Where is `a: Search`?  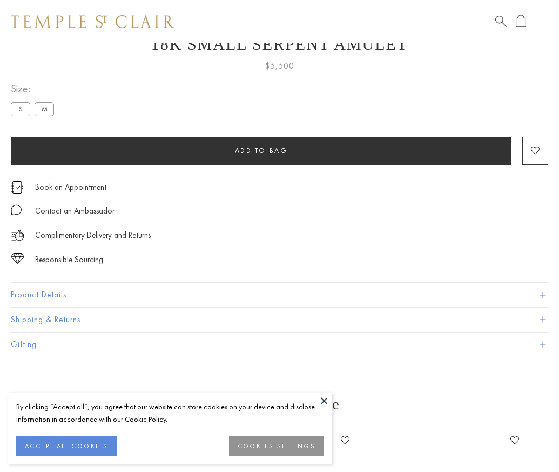 a: Search is located at coordinates (501, 21).